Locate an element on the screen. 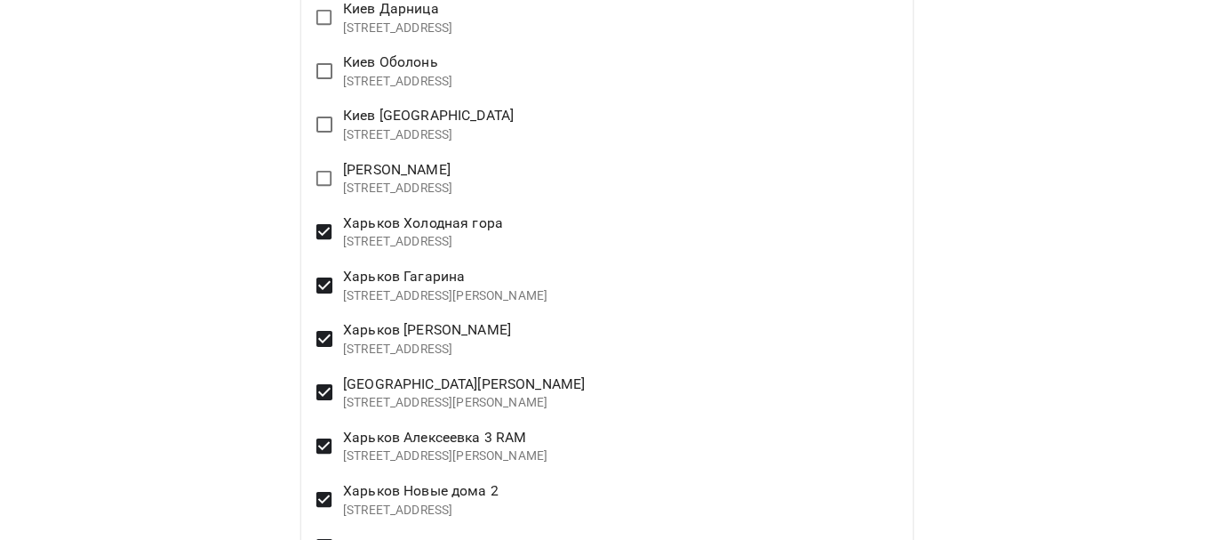 The image size is (1214, 540). span: Киев Оболонь is located at coordinates (390, 61).